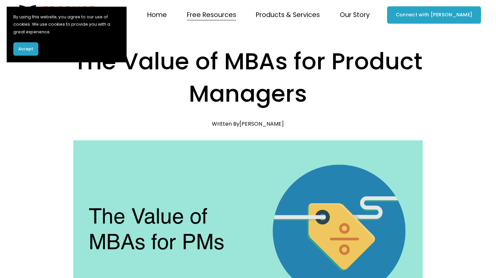  Describe the element at coordinates (288, 15) in the screenshot. I see `span: Products & Services` at that location.